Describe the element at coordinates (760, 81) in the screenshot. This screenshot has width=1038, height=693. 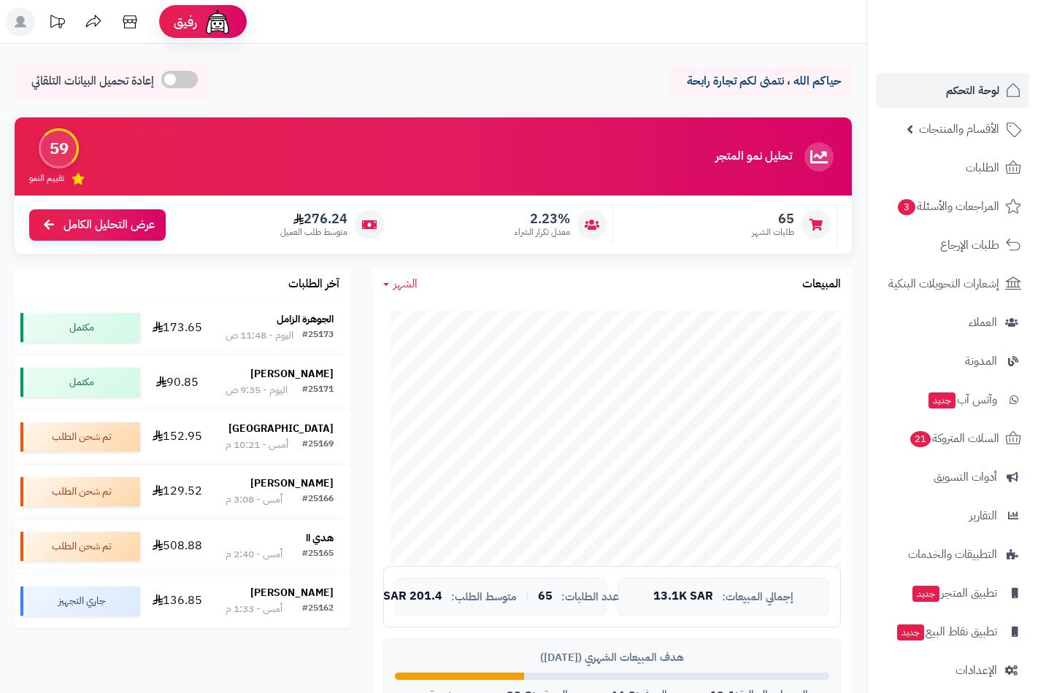
I see `p: حياكم الله ، نتمنى لكم تجارة رابحة` at that location.